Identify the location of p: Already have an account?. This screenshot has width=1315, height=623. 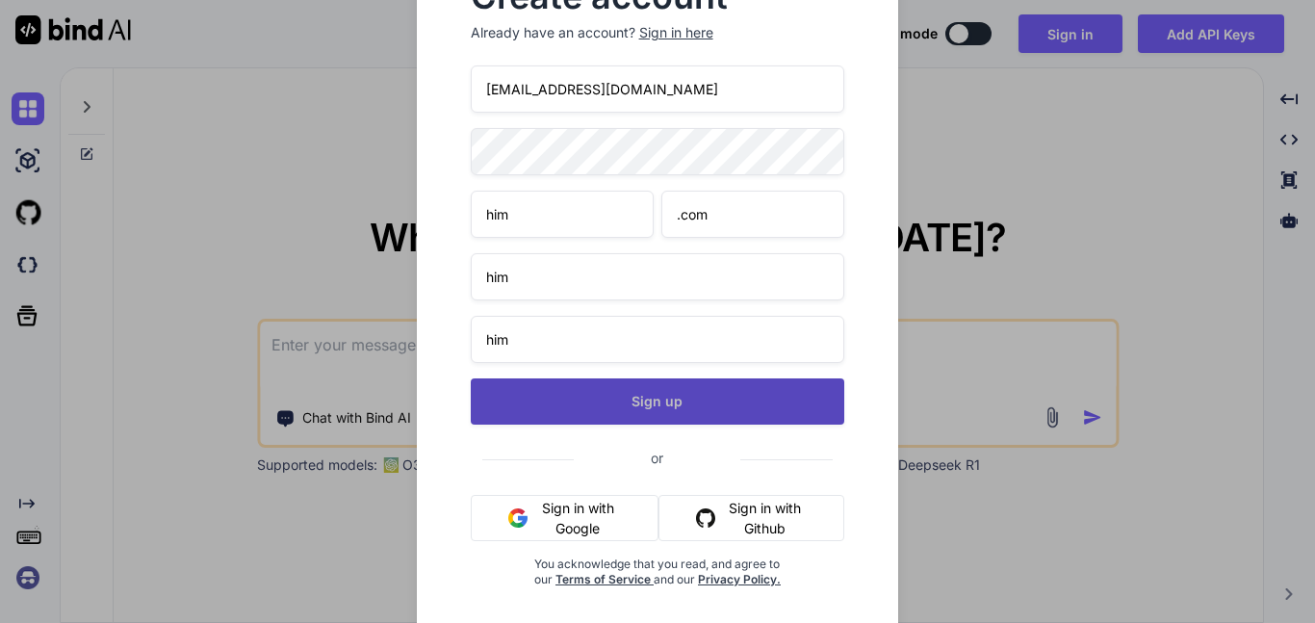
(658, 33).